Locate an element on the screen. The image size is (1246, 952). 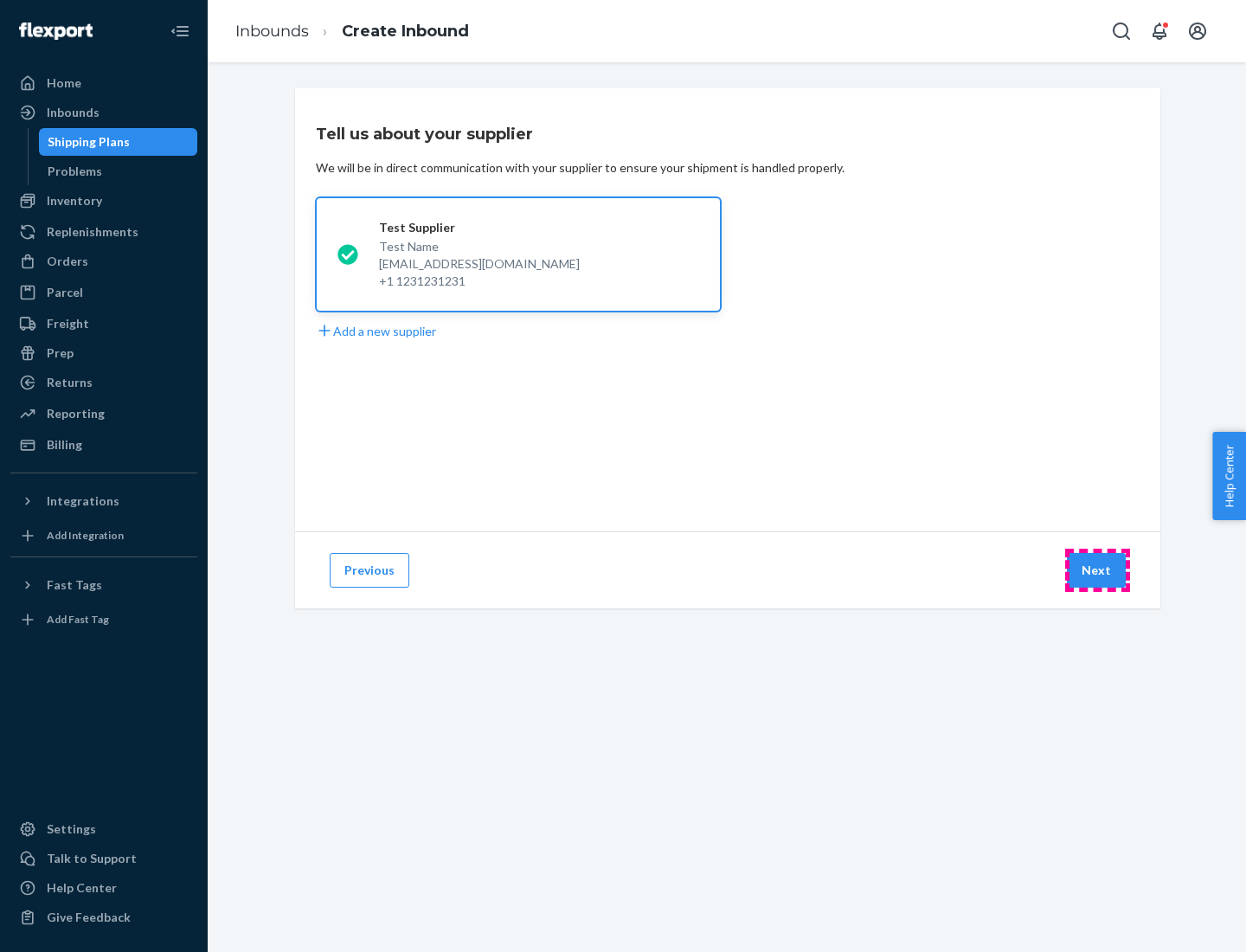
button: Open account menu is located at coordinates (1197, 31).